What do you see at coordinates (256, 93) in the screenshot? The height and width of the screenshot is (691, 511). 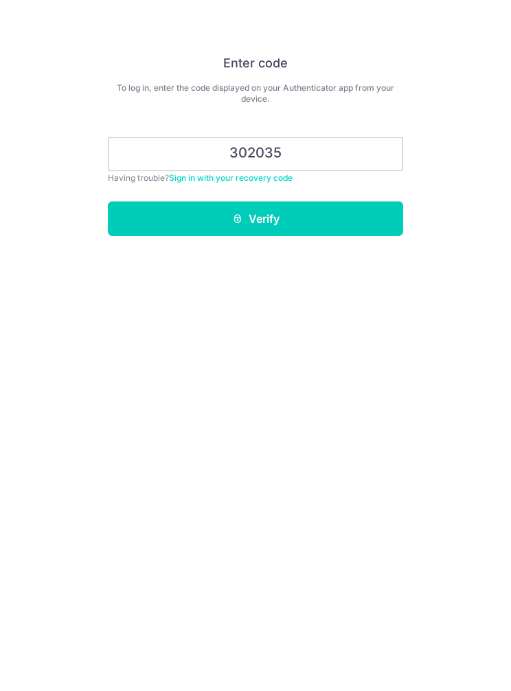 I see `div: To log in, enter the code displayed on your Authenticator app from your device.` at bounding box center [256, 93].